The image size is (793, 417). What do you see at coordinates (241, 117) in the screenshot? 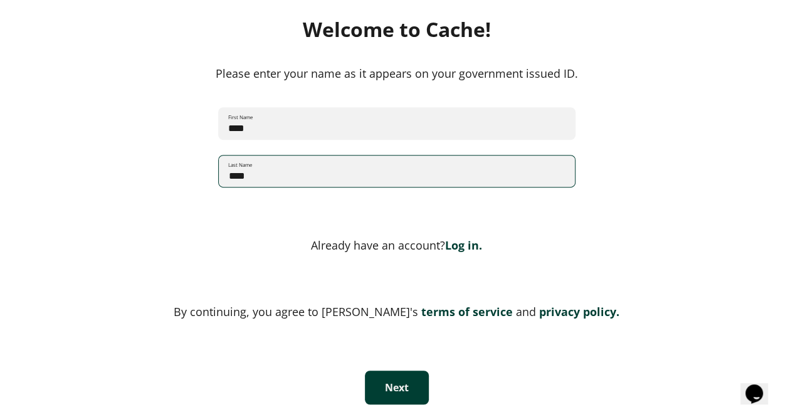
I see `label: First Name` at bounding box center [241, 117].